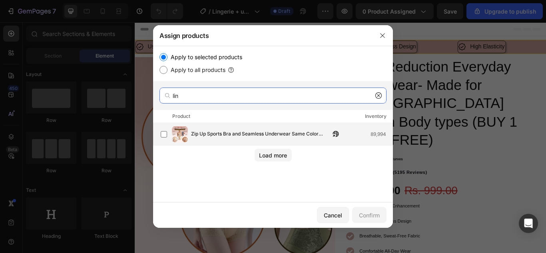 The image size is (546, 253). I want to click on span: Invisible Seamless Design, so click(292, 231).